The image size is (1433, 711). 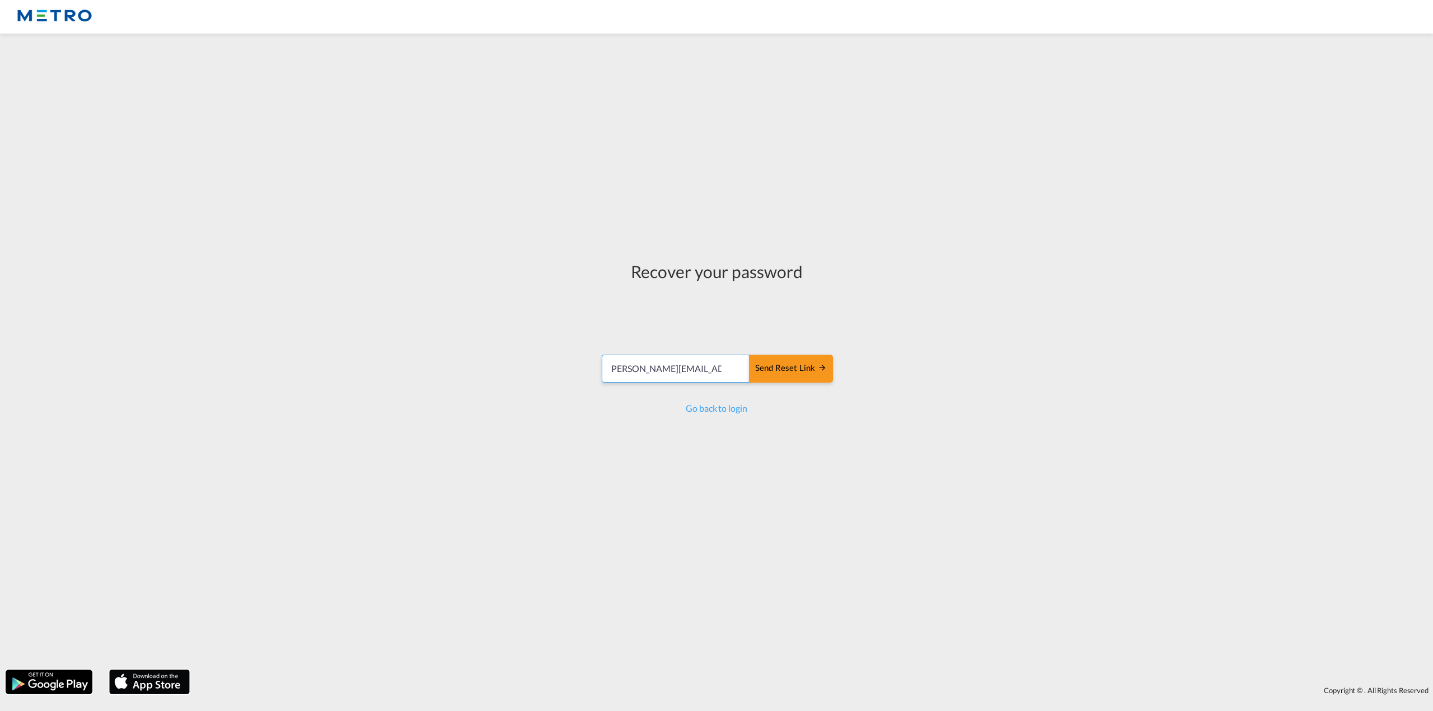 What do you see at coordinates (676, 369) in the screenshot?
I see `input: Email` at bounding box center [676, 369].